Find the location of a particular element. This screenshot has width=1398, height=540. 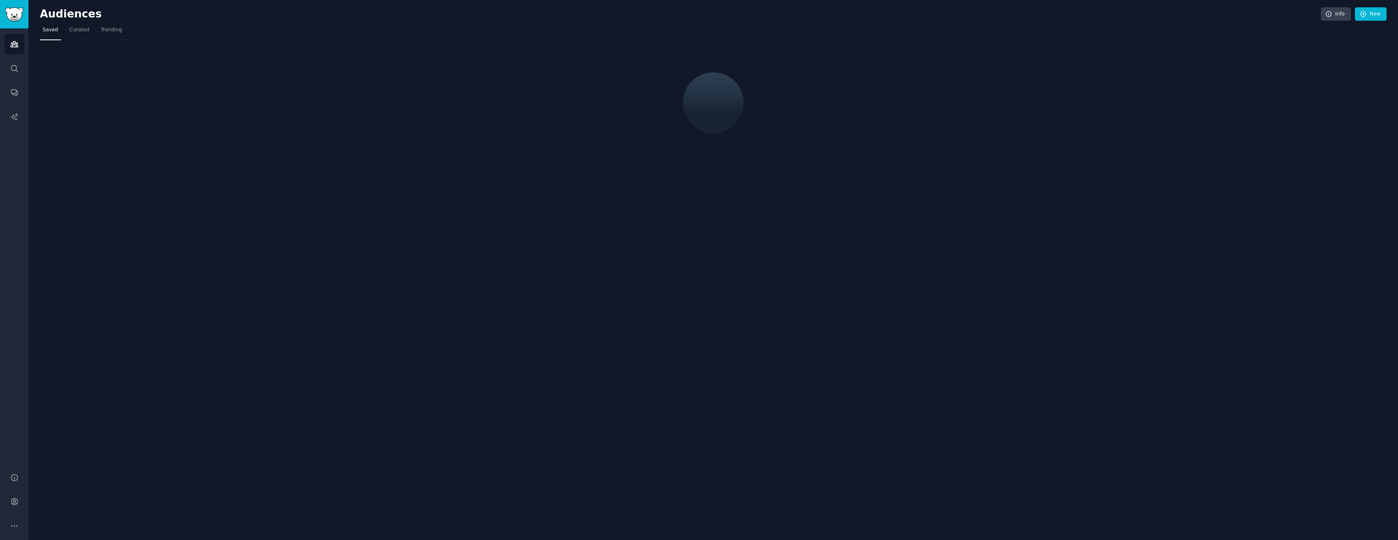

a: Info is located at coordinates (1336, 14).